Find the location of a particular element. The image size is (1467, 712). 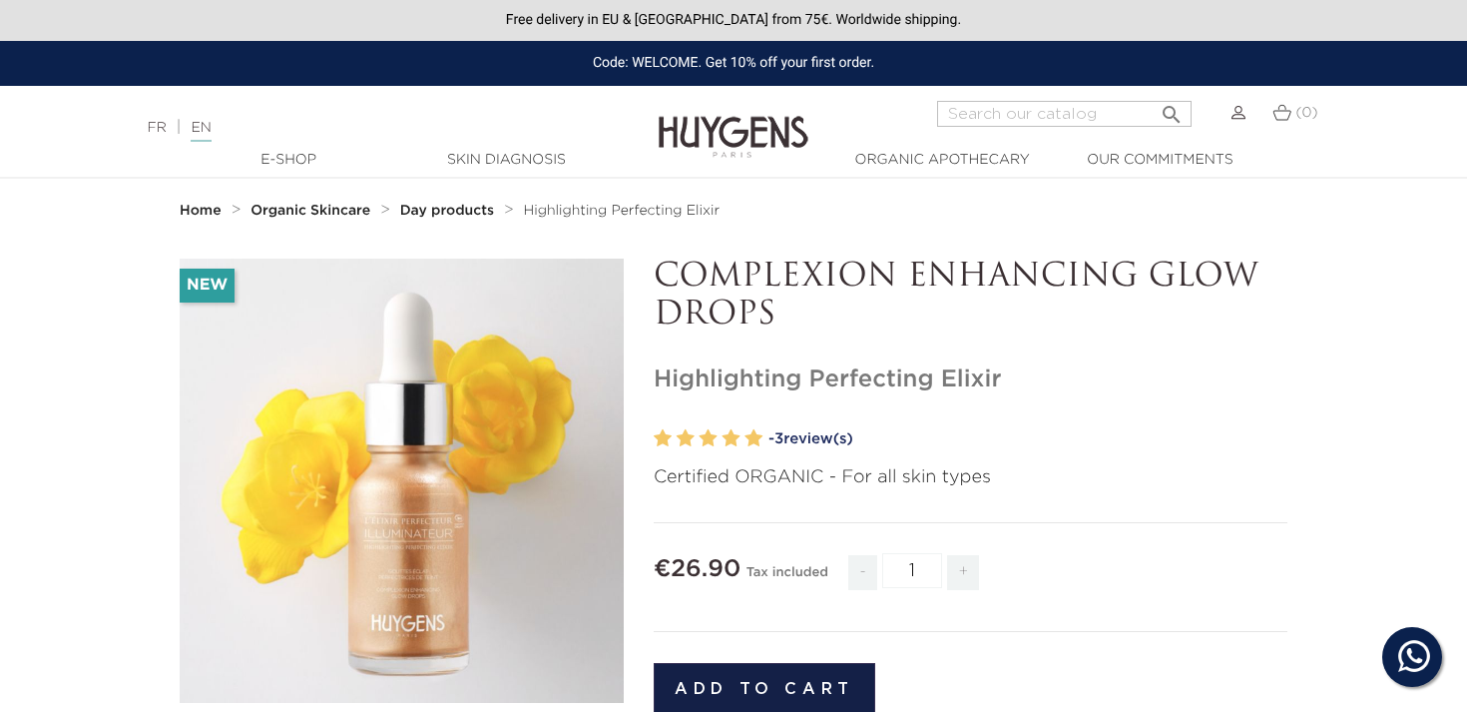

a: EN is located at coordinates (201, 131).